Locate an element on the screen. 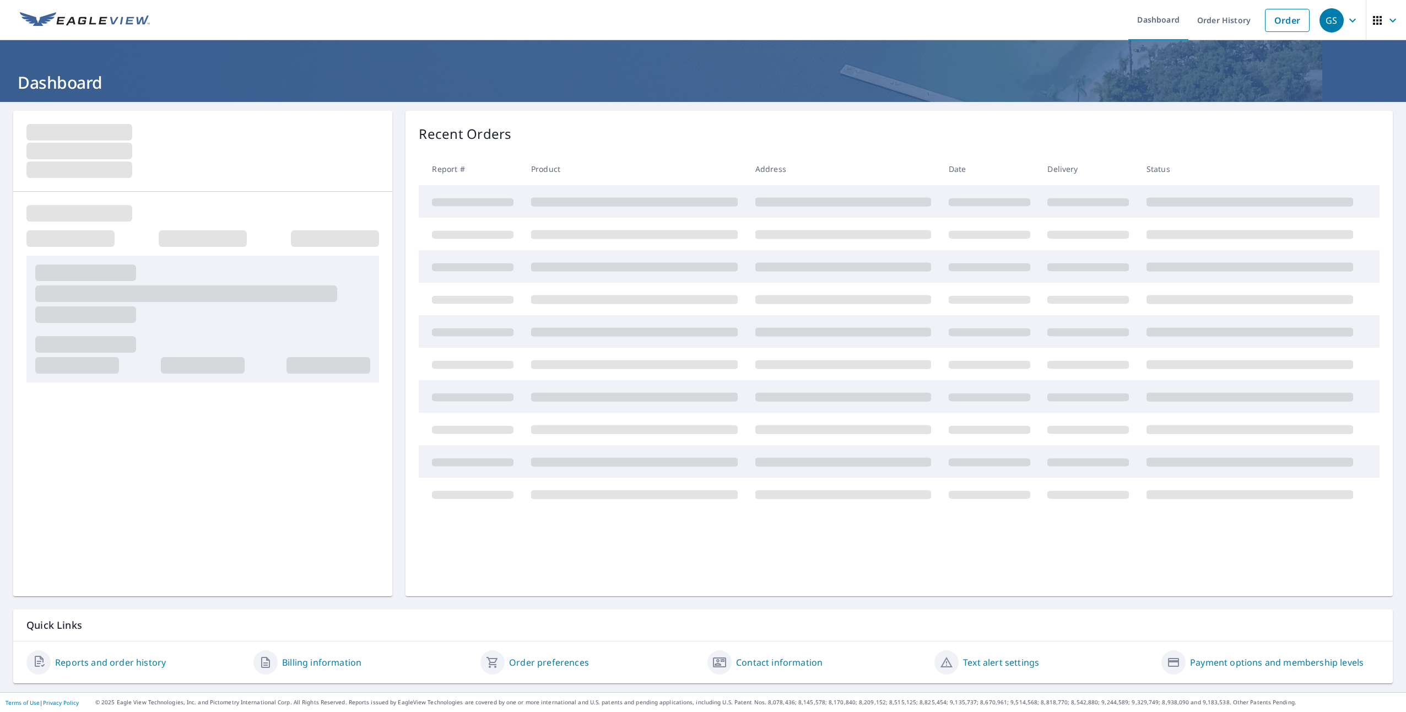  h1: Dashboard is located at coordinates (703, 82).